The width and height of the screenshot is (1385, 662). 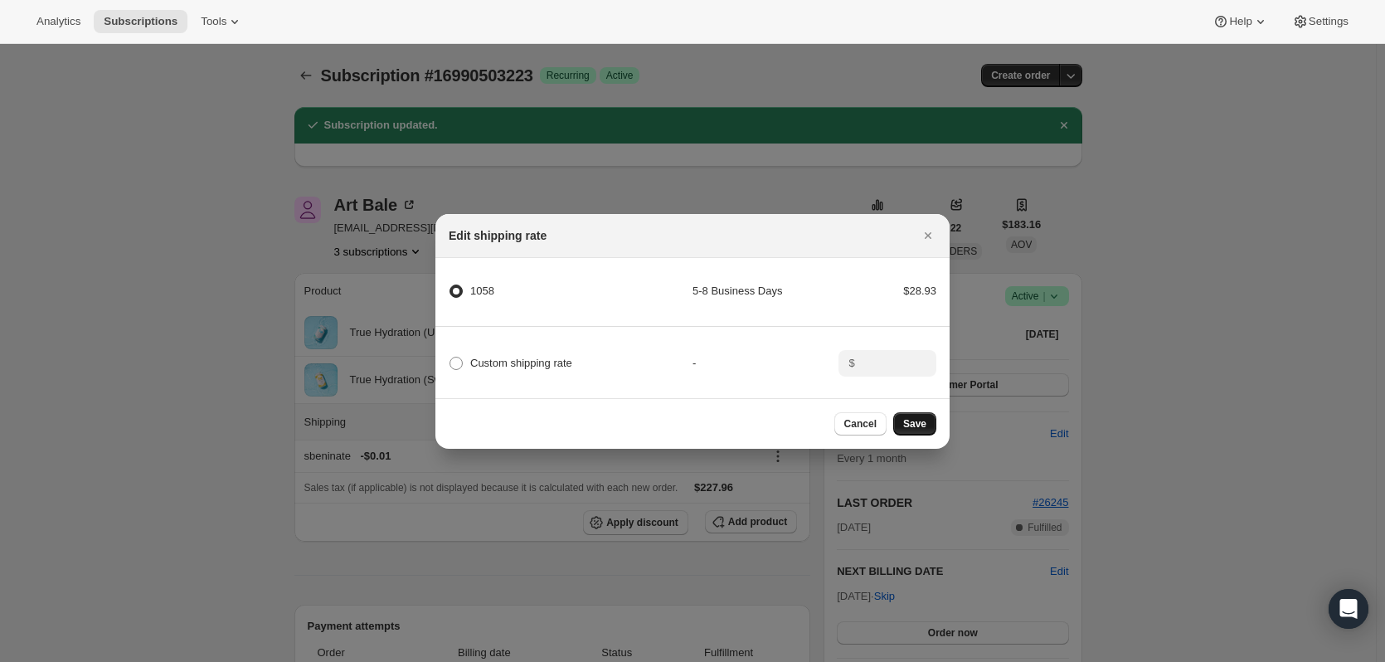 What do you see at coordinates (766, 291) in the screenshot?
I see `div: 5-8 Business Days` at bounding box center [766, 291].